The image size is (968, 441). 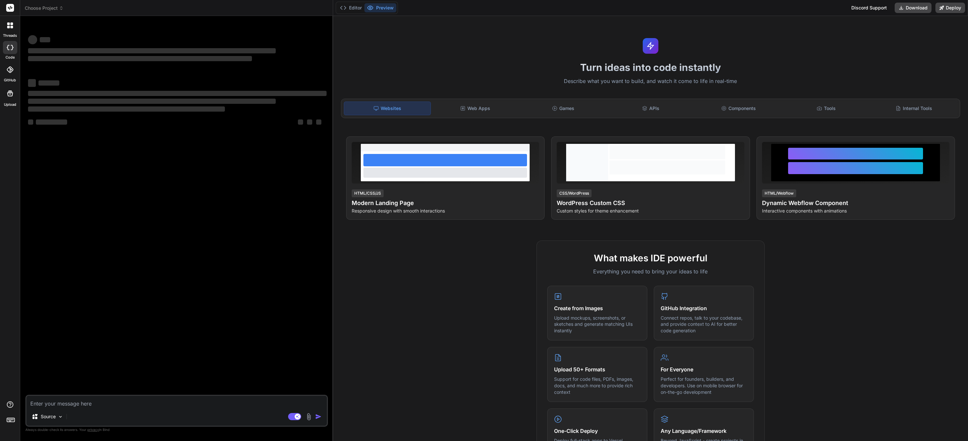 What do you see at coordinates (597, 386) in the screenshot?
I see `p: Support for code files, PDFs, images, docs, and much more to provide rich context` at bounding box center [597, 386].